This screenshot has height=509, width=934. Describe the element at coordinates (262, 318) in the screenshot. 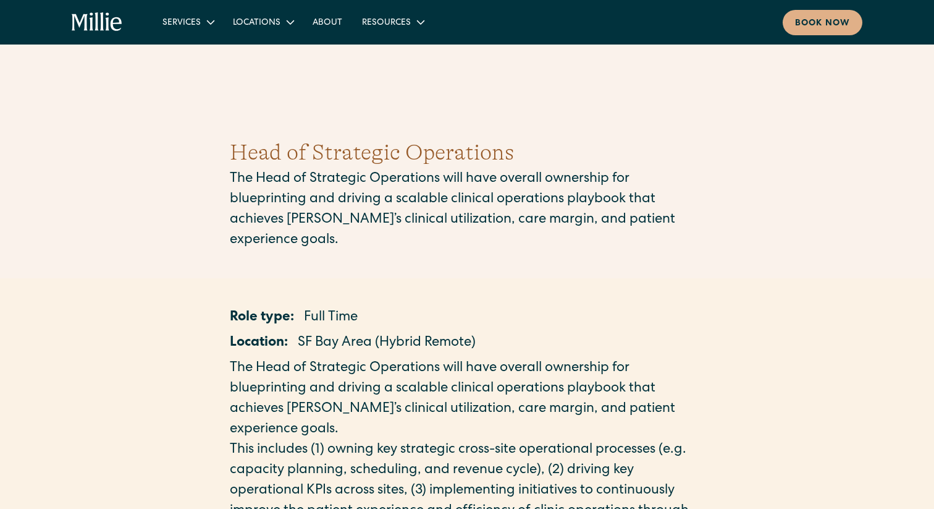

I see `p: Role type:` at that location.